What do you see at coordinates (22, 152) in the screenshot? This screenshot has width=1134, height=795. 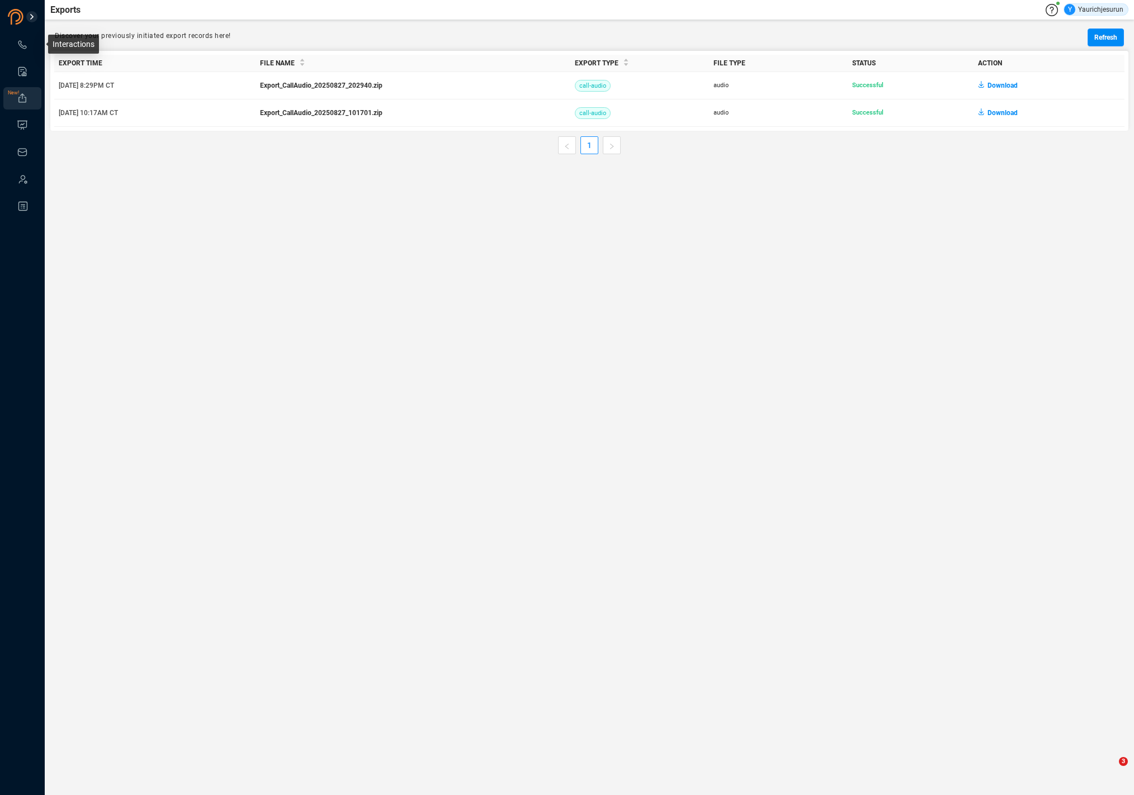 I see `li: Inbox` at bounding box center [22, 152].